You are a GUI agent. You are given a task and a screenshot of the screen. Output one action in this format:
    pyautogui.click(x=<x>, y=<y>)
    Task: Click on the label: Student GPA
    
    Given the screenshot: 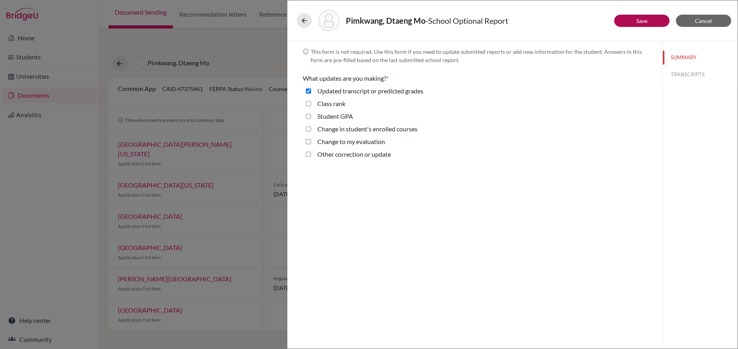 What is the action you would take?
    pyautogui.click(x=335, y=116)
    